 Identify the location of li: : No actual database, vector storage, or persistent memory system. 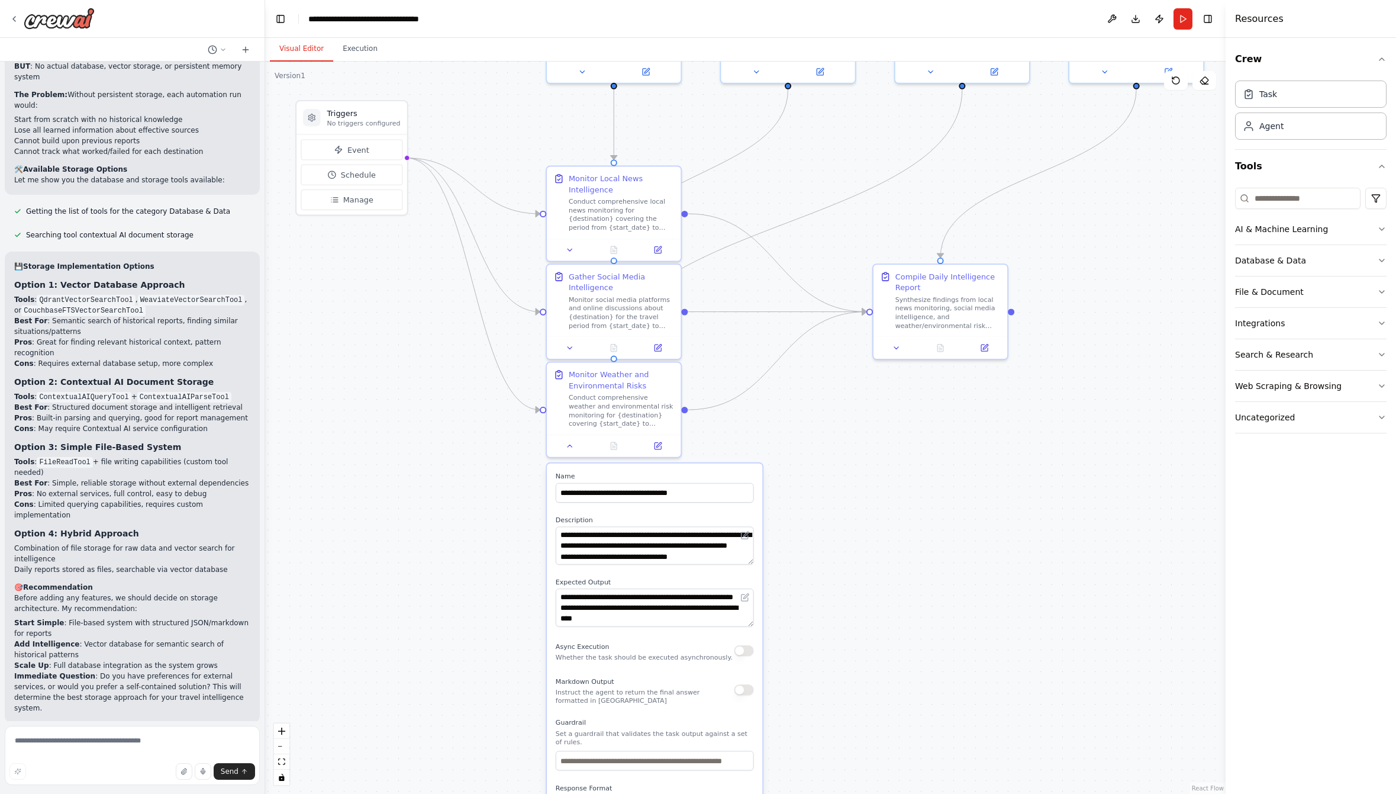
(132, 72).